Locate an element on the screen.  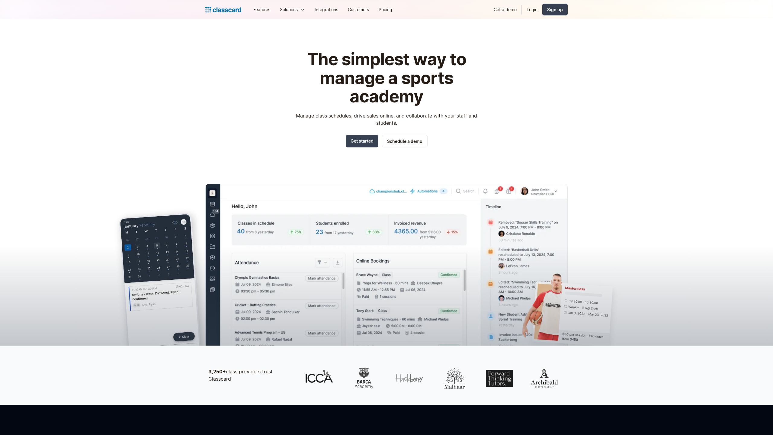
a: Get started is located at coordinates (362, 141).